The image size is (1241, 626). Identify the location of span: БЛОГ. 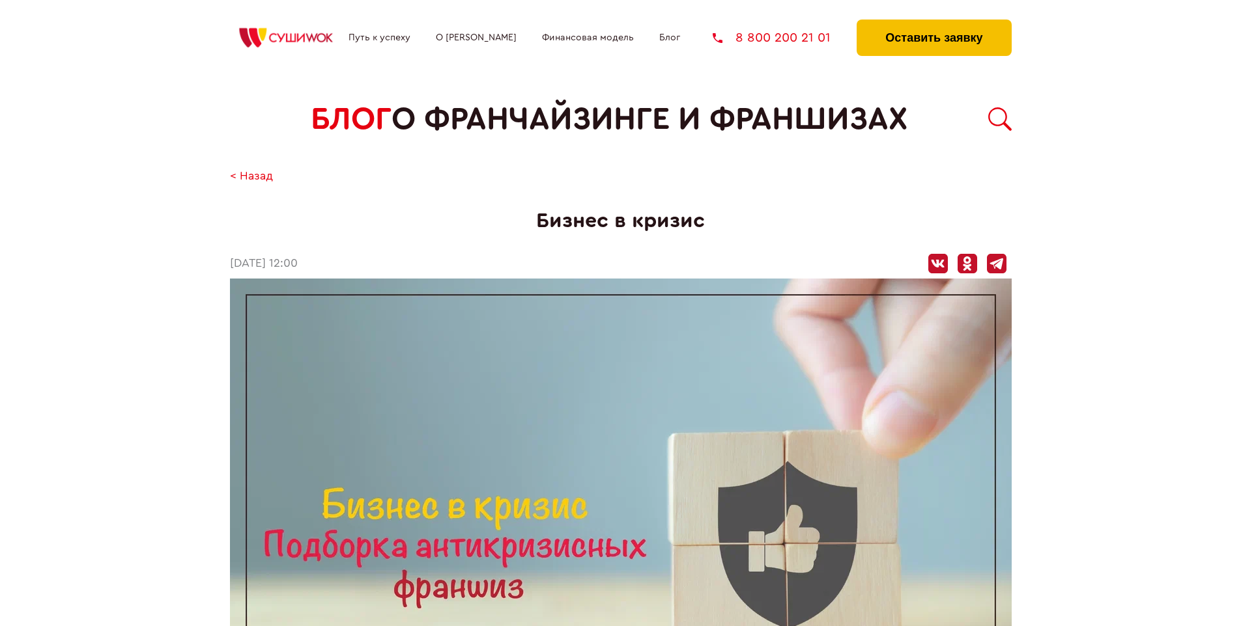
(351, 119).